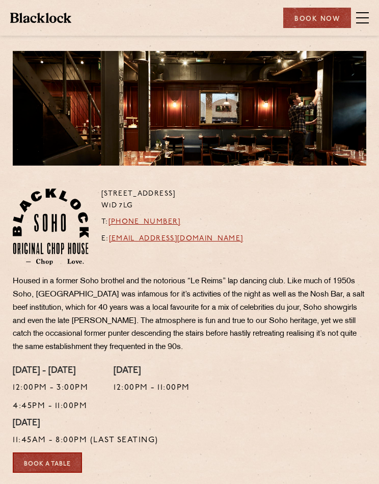 Image resolution: width=379 pixels, height=484 pixels. What do you see at coordinates (152, 388) in the screenshot?
I see `p: 12:00pm - 11:00pm` at bounding box center [152, 388].